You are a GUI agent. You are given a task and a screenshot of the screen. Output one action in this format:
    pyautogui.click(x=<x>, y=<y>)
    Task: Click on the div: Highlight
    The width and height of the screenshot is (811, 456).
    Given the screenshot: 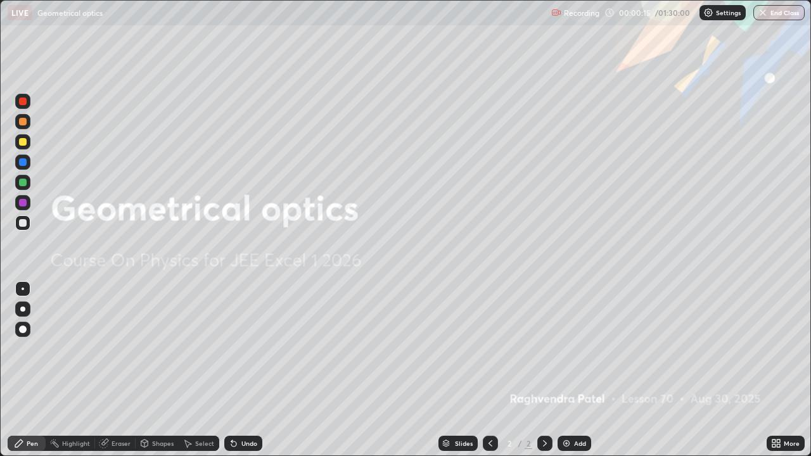 What is the action you would take?
    pyautogui.click(x=76, y=444)
    